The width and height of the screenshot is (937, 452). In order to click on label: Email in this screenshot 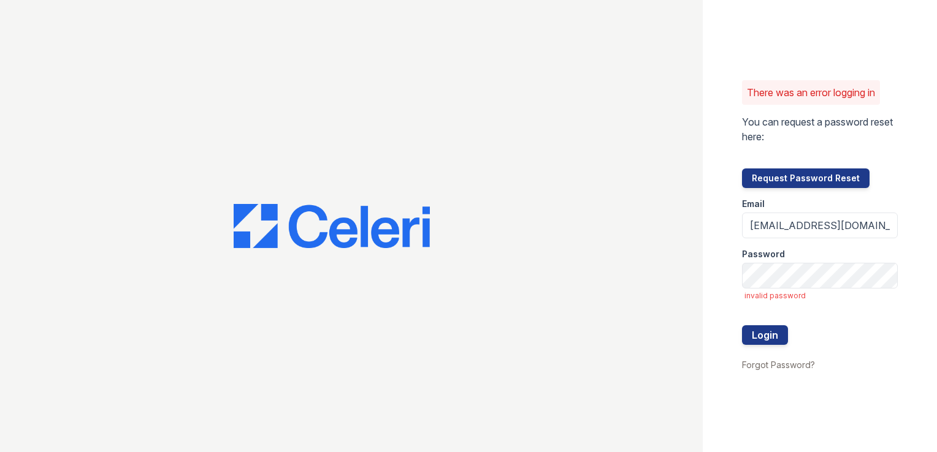, I will do `click(753, 204)`.